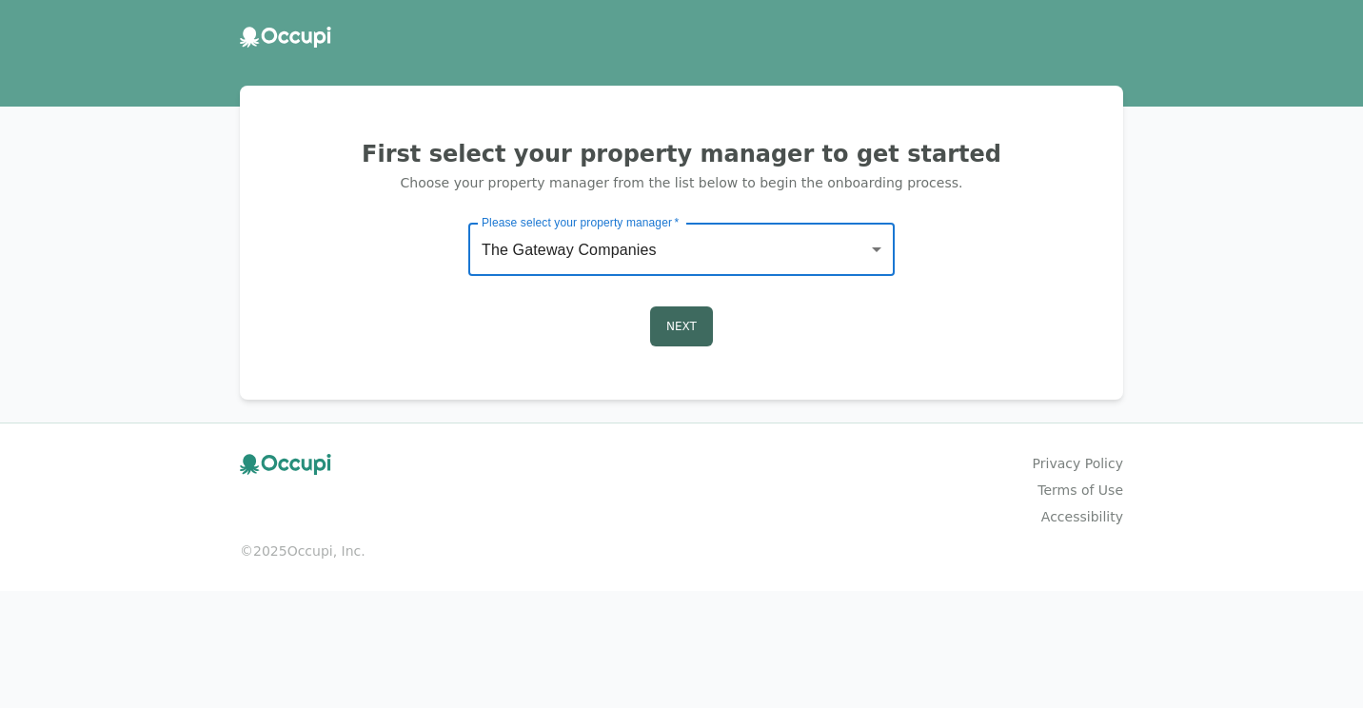 This screenshot has height=708, width=1363. I want to click on a: Terms of Use, so click(1080, 490).